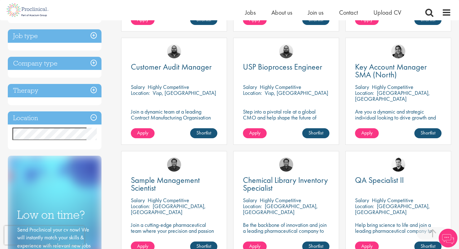 The height and width of the screenshot is (249, 459). Describe the element at coordinates (398, 51) in the screenshot. I see `a: Anjali Parbhu` at that location.